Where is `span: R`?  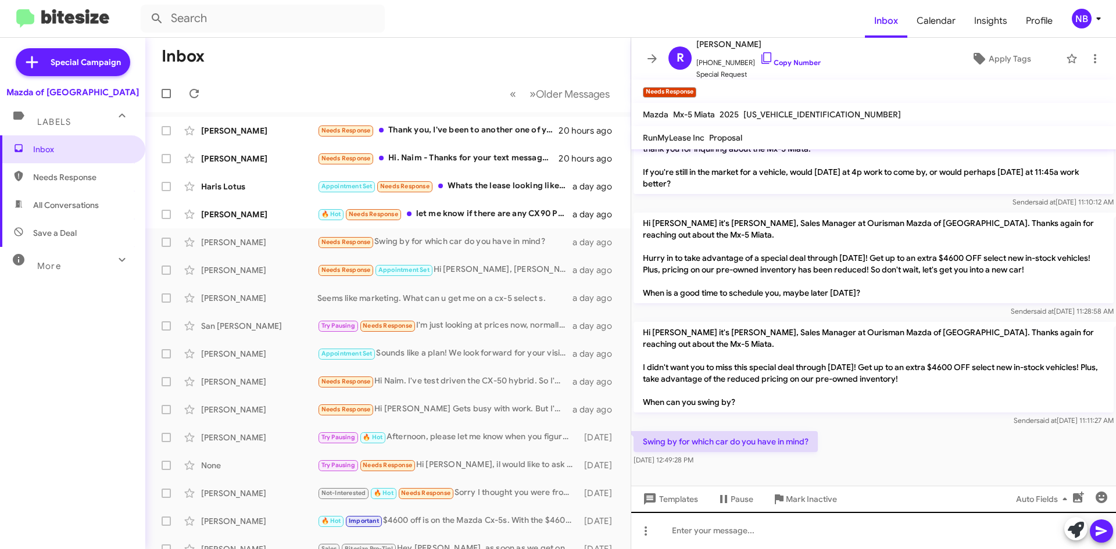
span: R is located at coordinates (680, 58).